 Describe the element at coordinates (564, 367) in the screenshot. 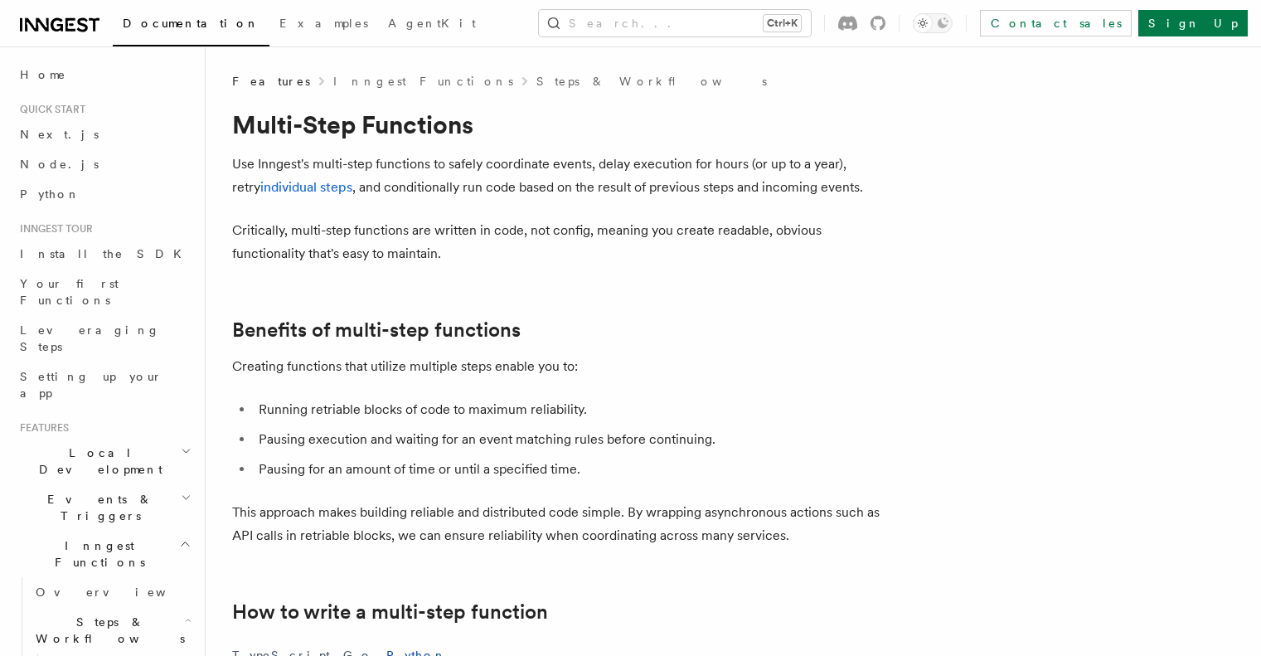

I see `p: Creating functions that utilize multiple steps enable you to:` at that location.